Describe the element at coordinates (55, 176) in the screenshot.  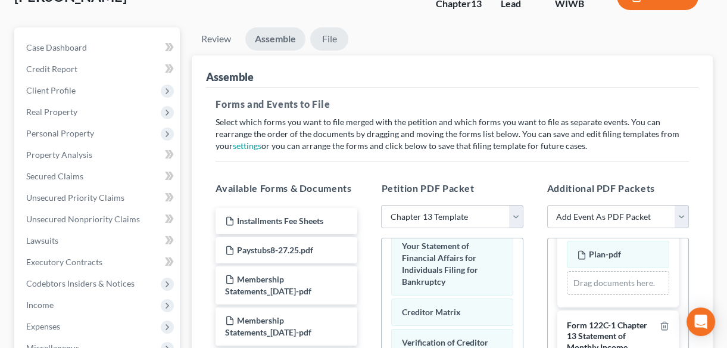
I see `span: Secured Claims` at that location.